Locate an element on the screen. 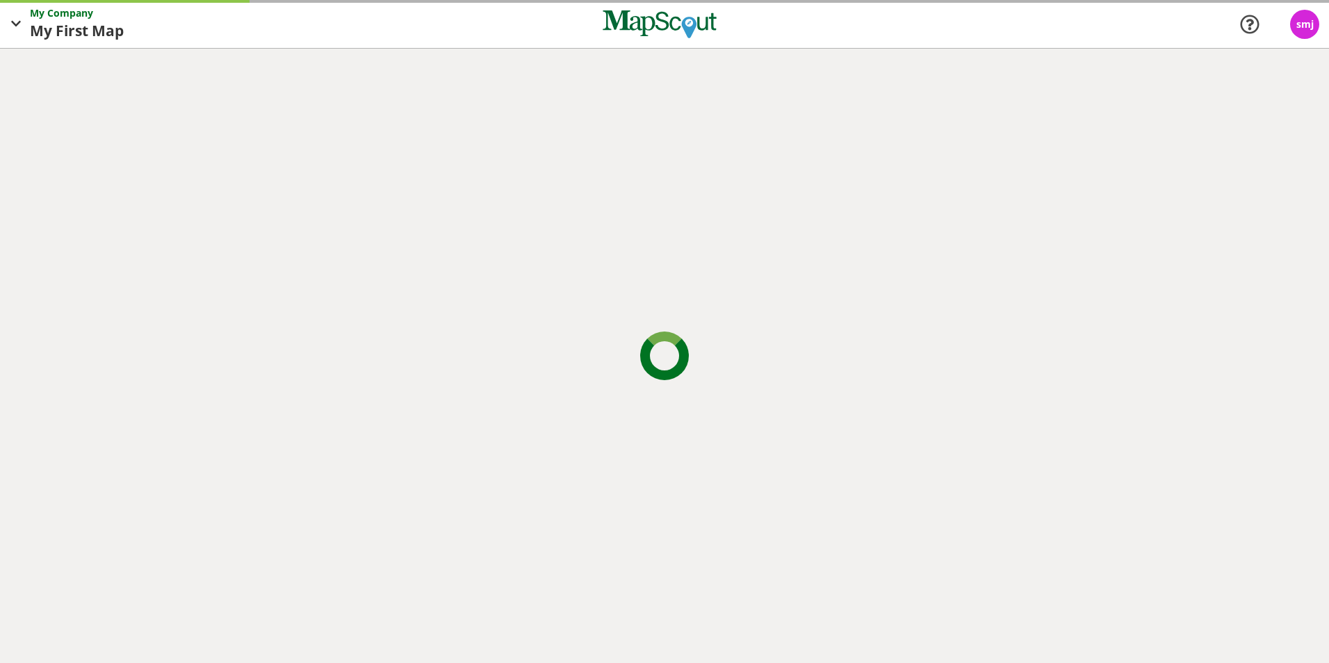 The width and height of the screenshot is (1329, 663). span: My Company is located at coordinates (63, 13).